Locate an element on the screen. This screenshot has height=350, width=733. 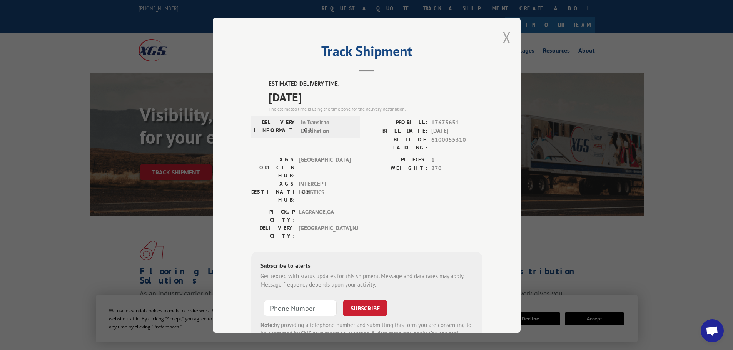
div: Subscribe to alerts is located at coordinates (367, 266).